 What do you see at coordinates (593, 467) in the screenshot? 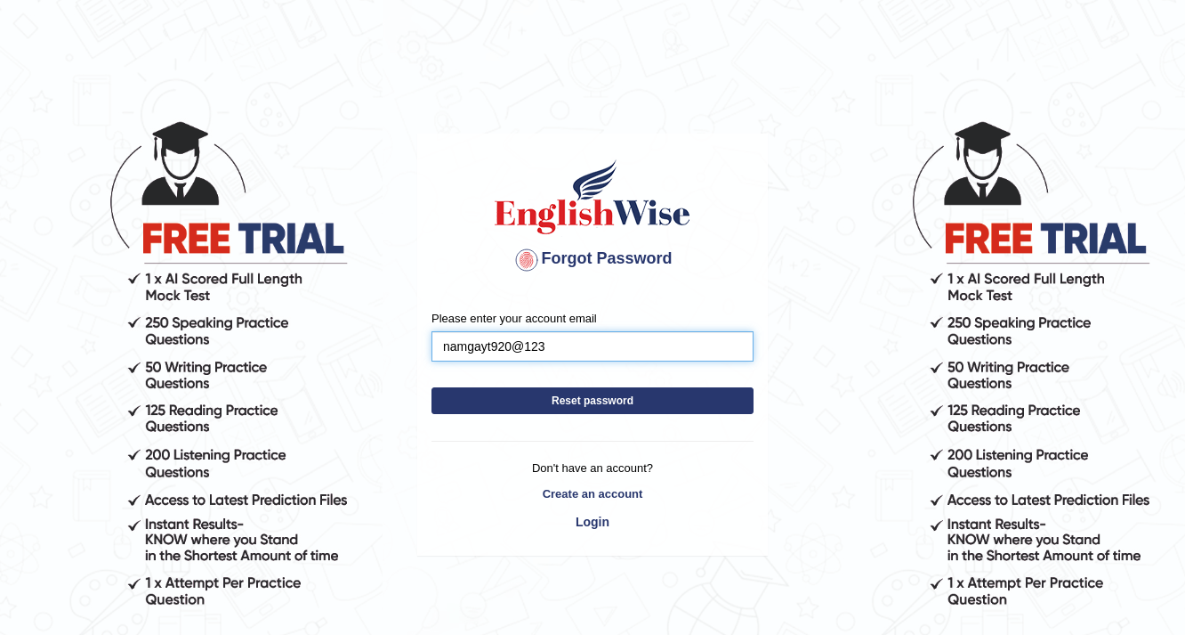
I see `p: Don't have an account?` at bounding box center [593, 467].